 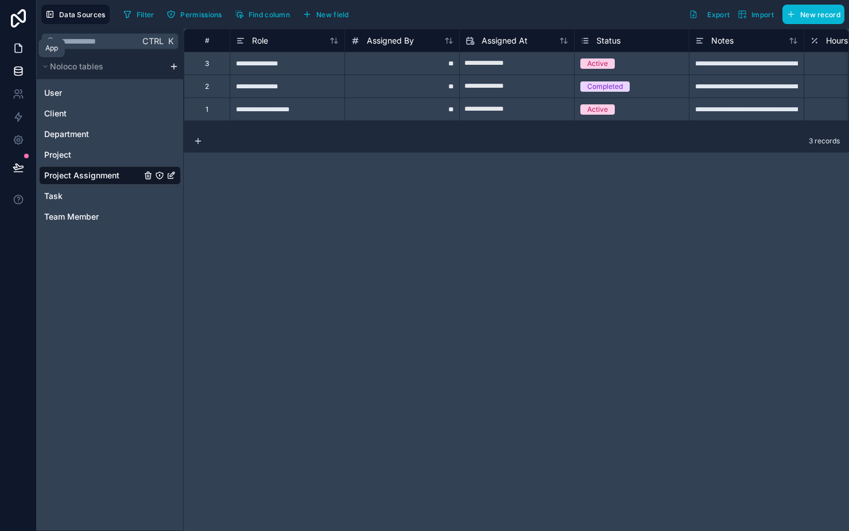 What do you see at coordinates (201, 14) in the screenshot?
I see `span: Permissions` at bounding box center [201, 14].